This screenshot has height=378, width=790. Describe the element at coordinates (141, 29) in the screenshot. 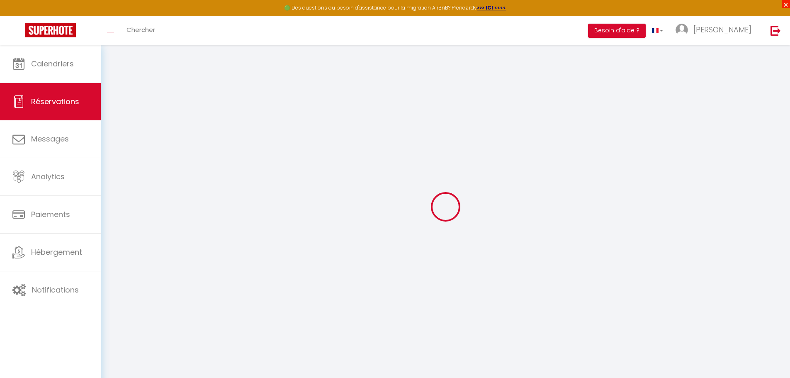

I see `span: Chercher` at that location.